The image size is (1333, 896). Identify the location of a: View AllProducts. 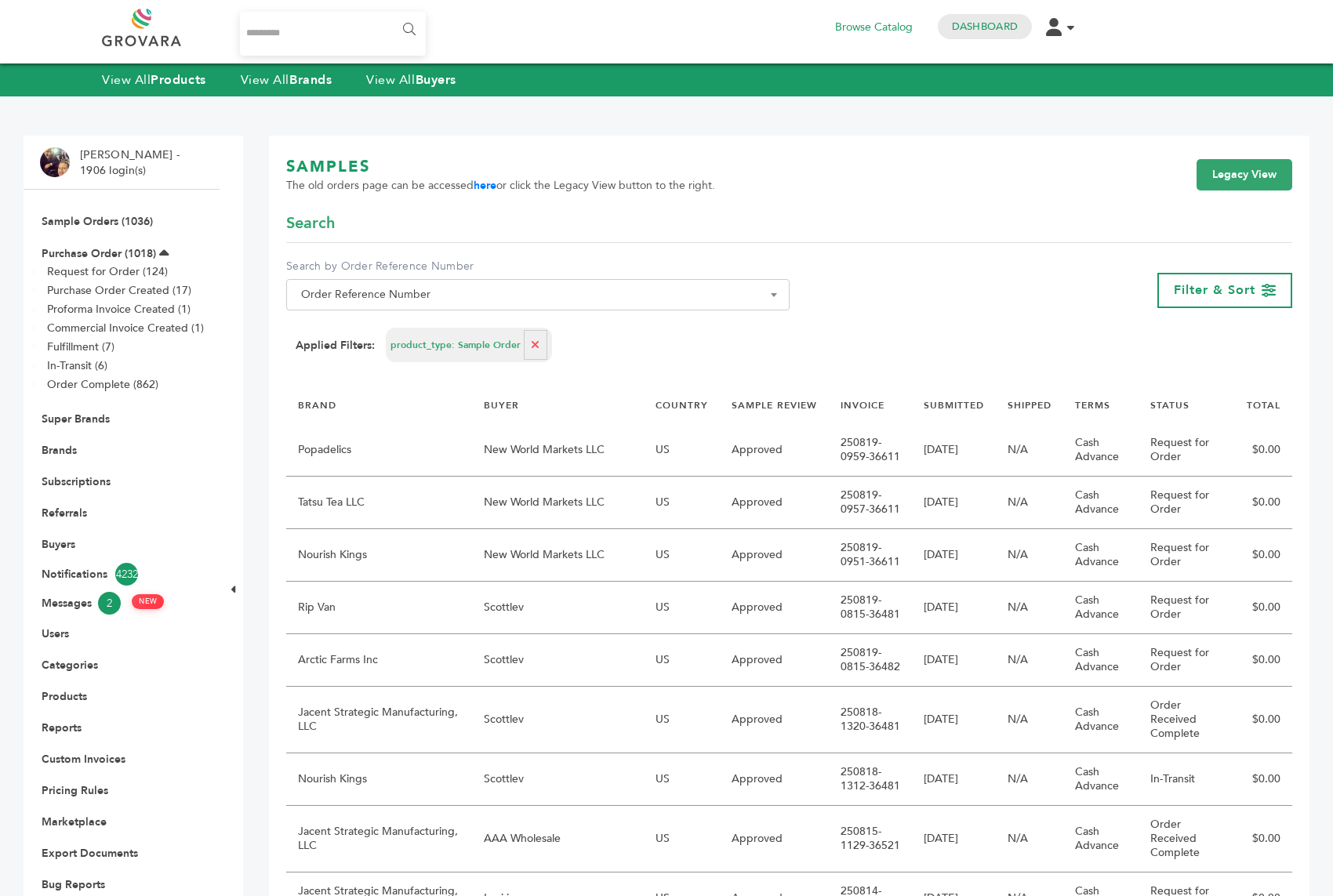
(154, 80).